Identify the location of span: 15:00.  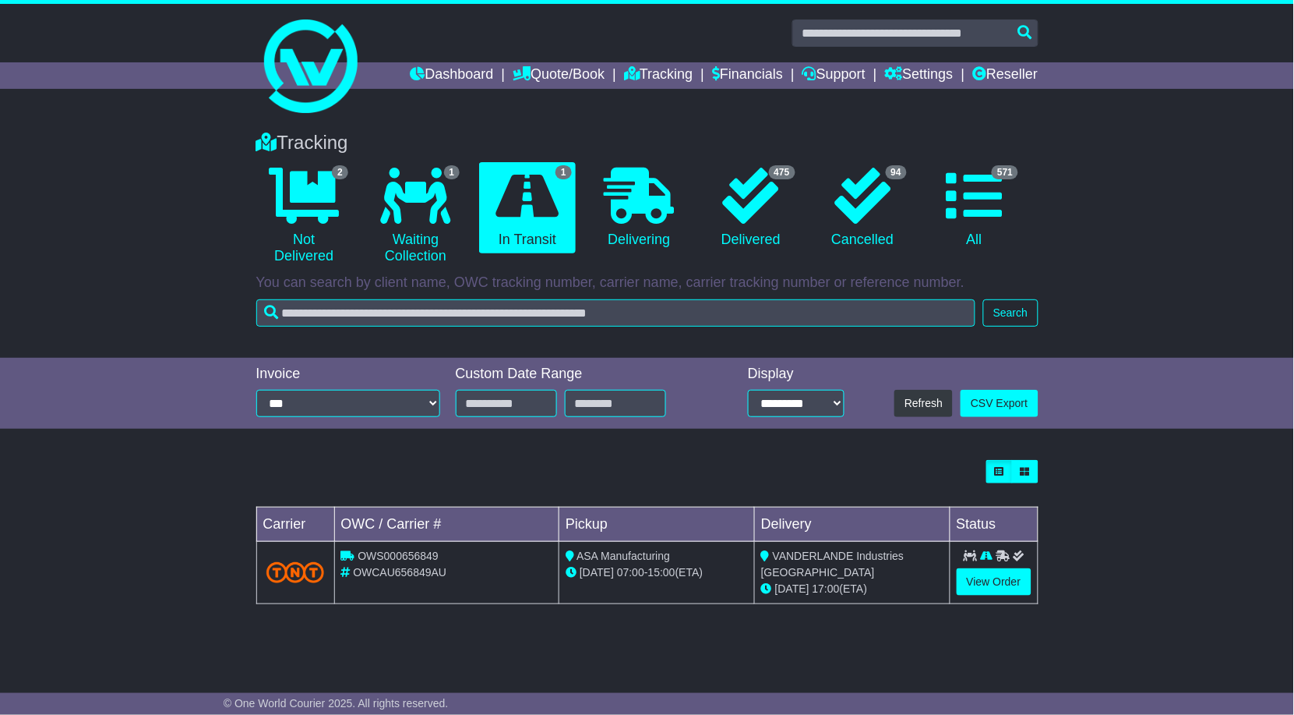
(662, 572).